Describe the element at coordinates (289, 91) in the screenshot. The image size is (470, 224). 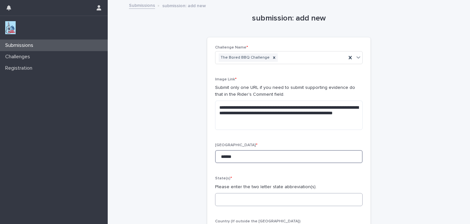
I see `p: Submit only one URL if you need to submit supporting evidence do that in the Rider's Comment field.` at that location.